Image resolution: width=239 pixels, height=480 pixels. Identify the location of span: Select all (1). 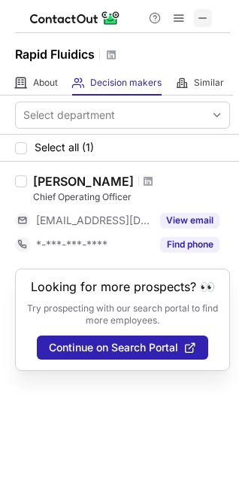
(64, 147).